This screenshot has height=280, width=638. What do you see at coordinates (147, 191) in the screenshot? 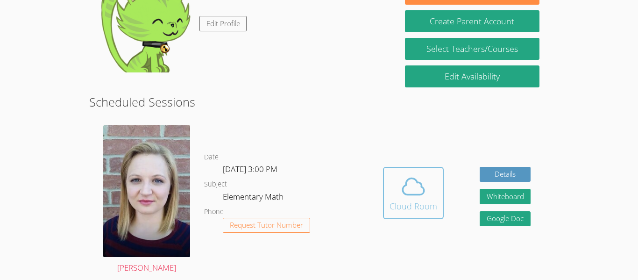
I see `img: avatar.png` at bounding box center [147, 191].